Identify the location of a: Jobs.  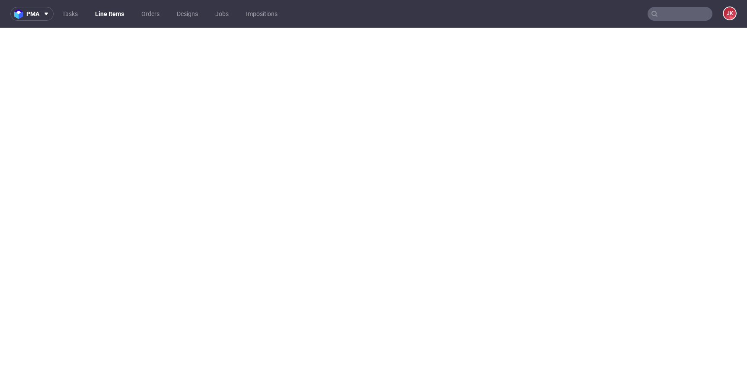
(222, 14).